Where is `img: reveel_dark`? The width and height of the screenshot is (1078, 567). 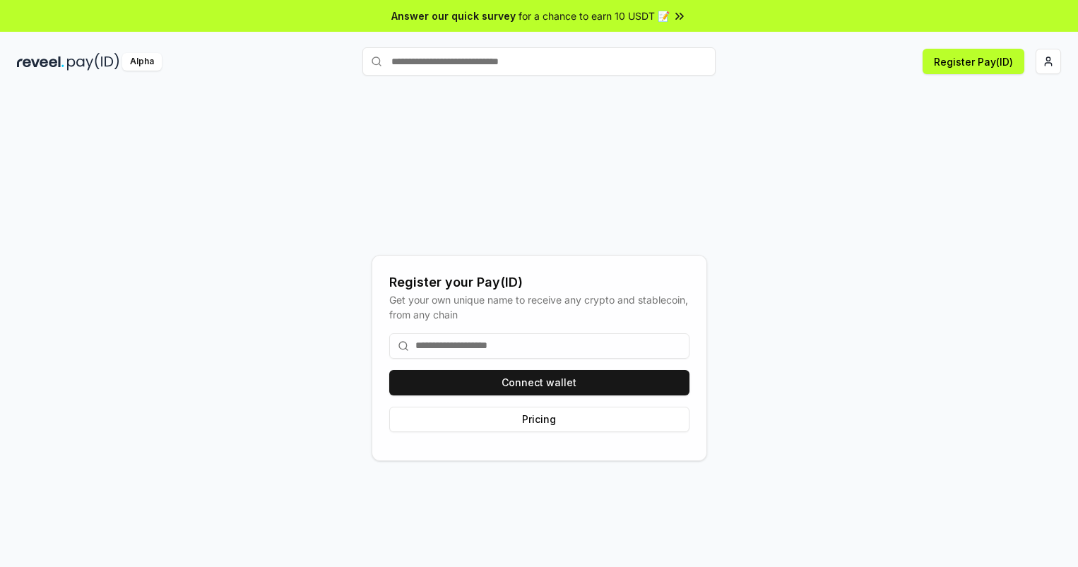 img: reveel_dark is located at coordinates (40, 61).